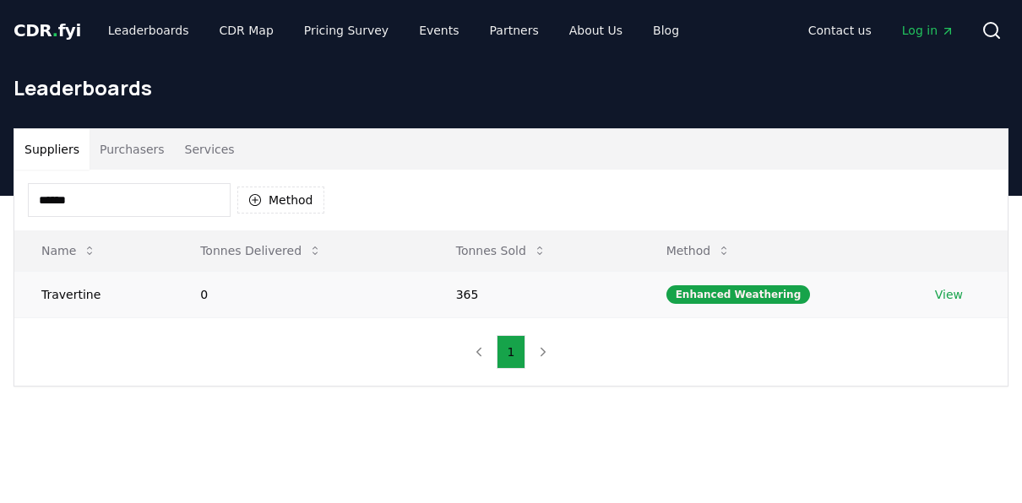 The image size is (1022, 503). What do you see at coordinates (47, 30) in the screenshot?
I see `span: CDR fyi` at bounding box center [47, 30].